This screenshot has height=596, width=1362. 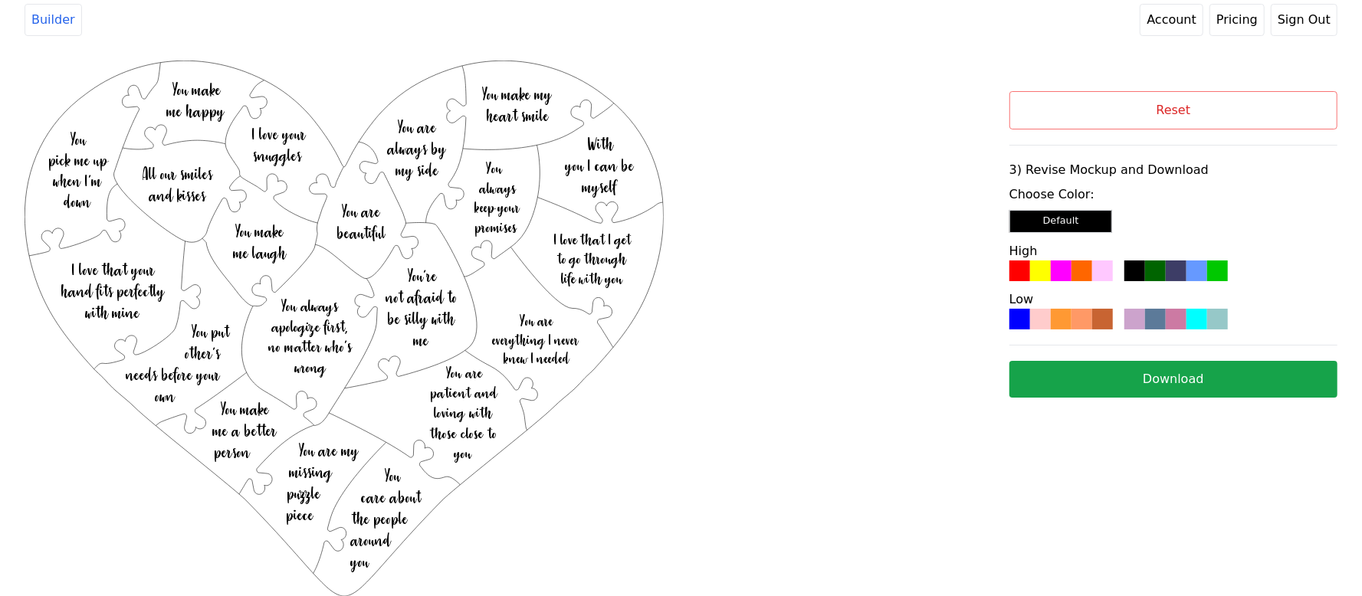 What do you see at coordinates (260, 253) in the screenshot?
I see `text: me laugh` at bounding box center [260, 253].